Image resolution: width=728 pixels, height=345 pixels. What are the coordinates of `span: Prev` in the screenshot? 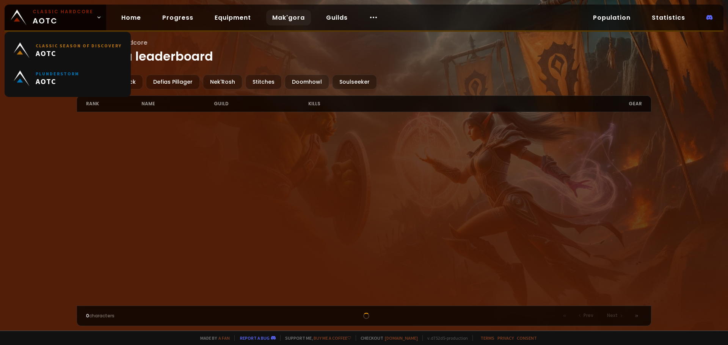 It's located at (589, 316).